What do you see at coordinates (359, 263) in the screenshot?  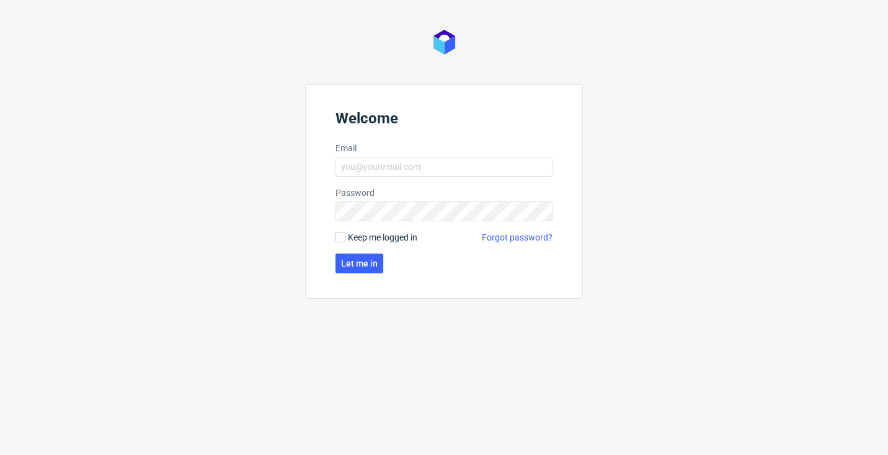 I see `span: Let me in` at bounding box center [359, 263].